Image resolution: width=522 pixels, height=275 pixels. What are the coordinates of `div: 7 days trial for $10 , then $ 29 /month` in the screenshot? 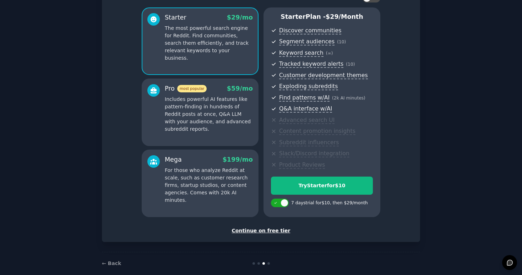 It's located at (330, 203).